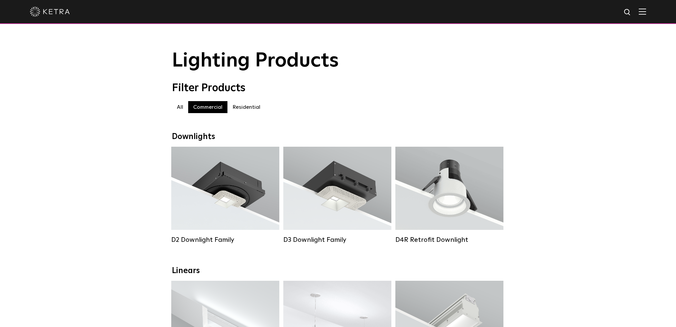 The width and height of the screenshot is (676, 327). Describe the element at coordinates (449, 240) in the screenshot. I see `div: D4R Retrofit Downlight` at that location.